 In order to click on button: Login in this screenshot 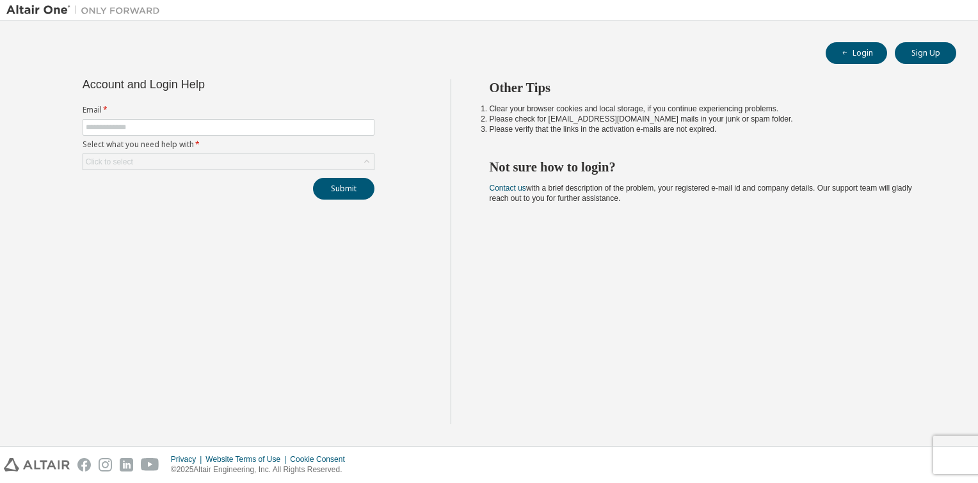, I will do `click(856, 53)`.